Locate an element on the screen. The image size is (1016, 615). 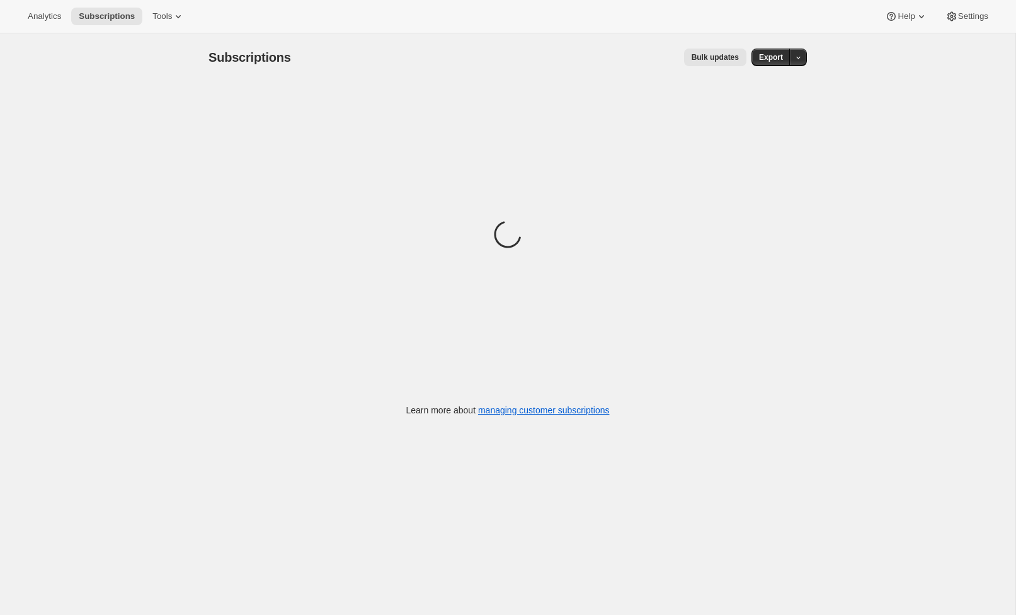
p: Learn more about is located at coordinates (508, 410).